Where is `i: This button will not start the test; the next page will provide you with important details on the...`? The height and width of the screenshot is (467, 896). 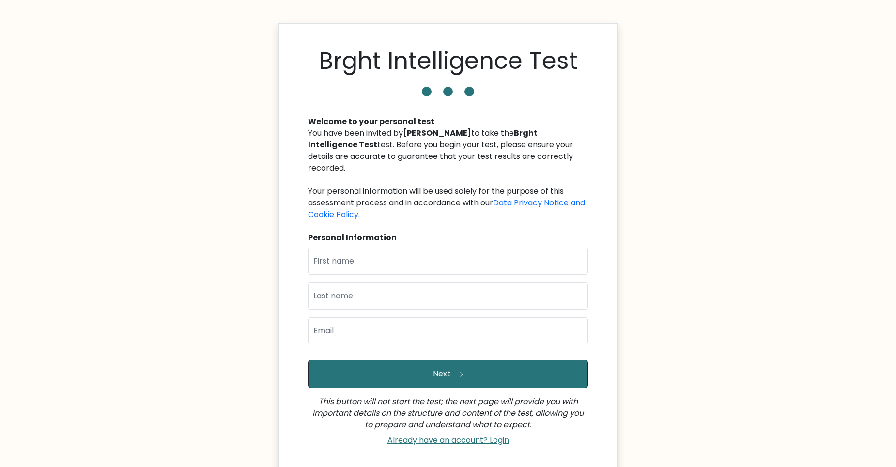
i: This button will not start the test; the next page will provide you with important details on the... is located at coordinates (448, 412).